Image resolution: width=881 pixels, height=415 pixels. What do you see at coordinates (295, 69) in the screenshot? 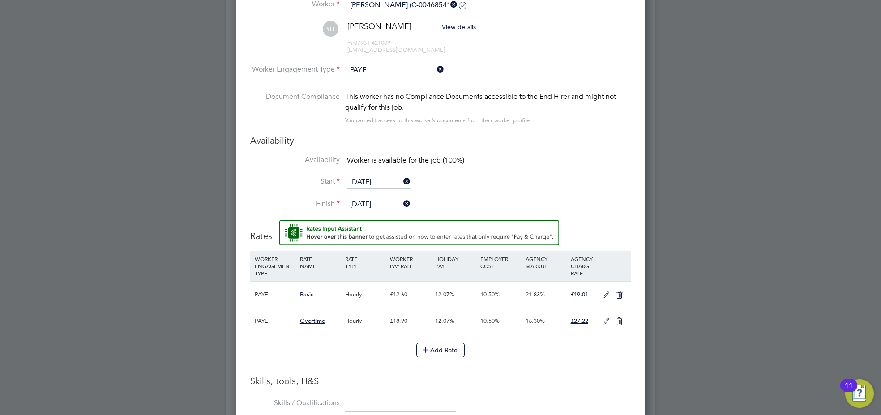
I see `label: Worker Engagement Type` at bounding box center [295, 69].